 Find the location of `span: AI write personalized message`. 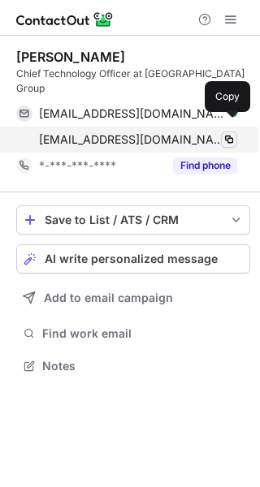

span: AI write personalized message is located at coordinates (131, 259).